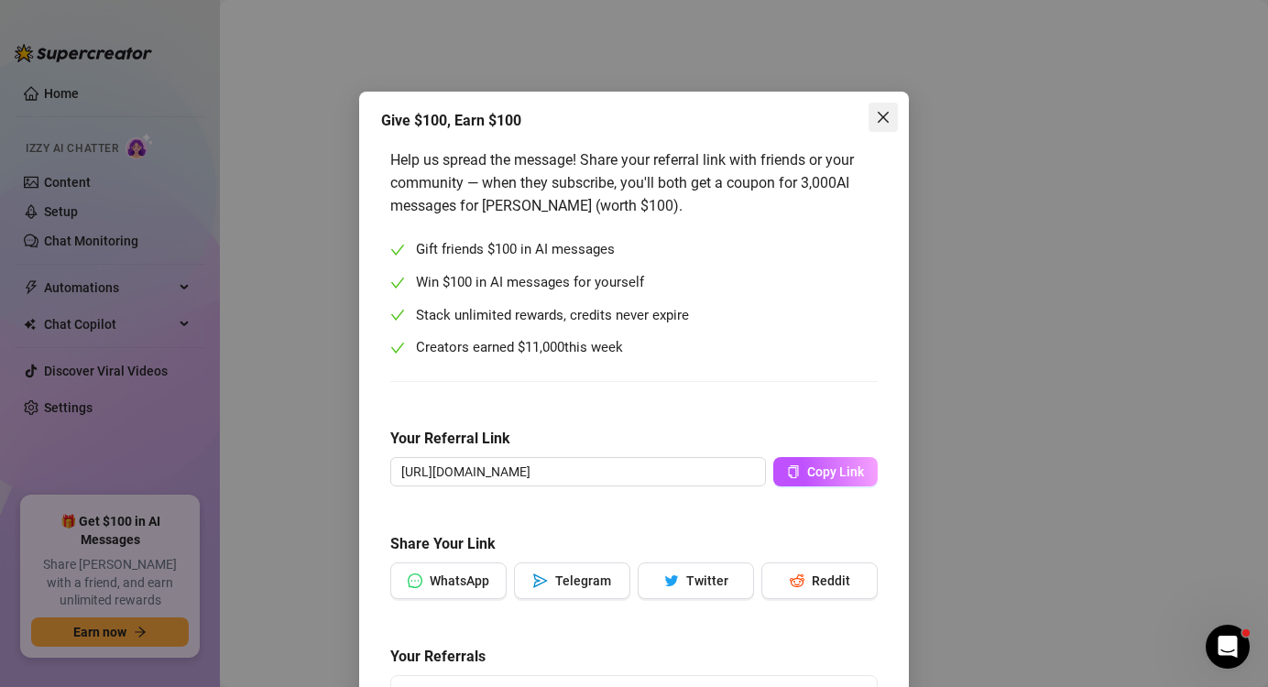  I want to click on span: Gift friends $100 in AI messages, so click(515, 250).